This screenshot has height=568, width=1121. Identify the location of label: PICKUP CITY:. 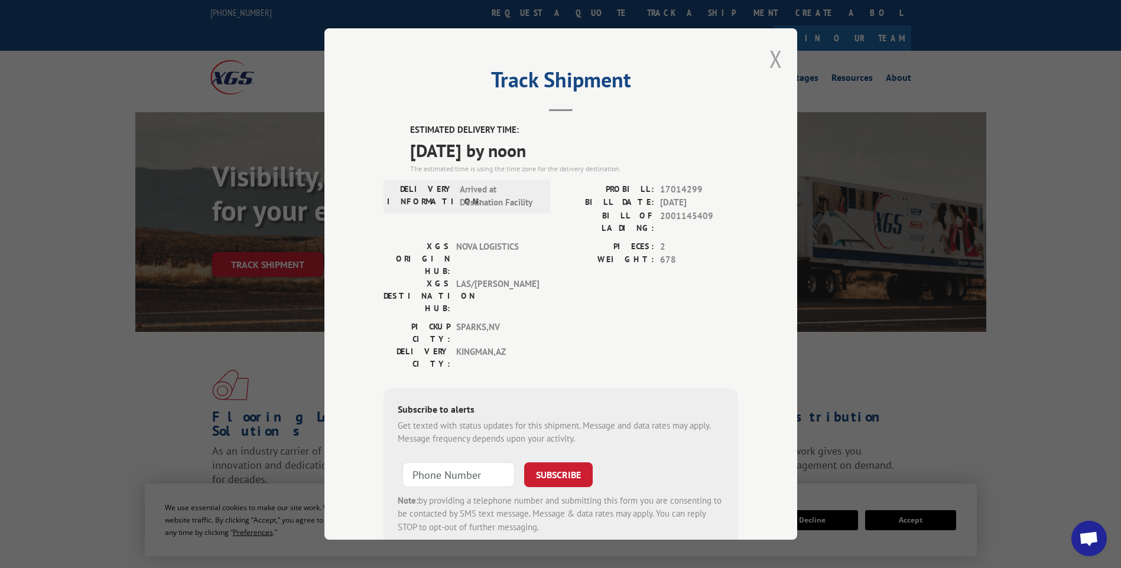
(417, 333).